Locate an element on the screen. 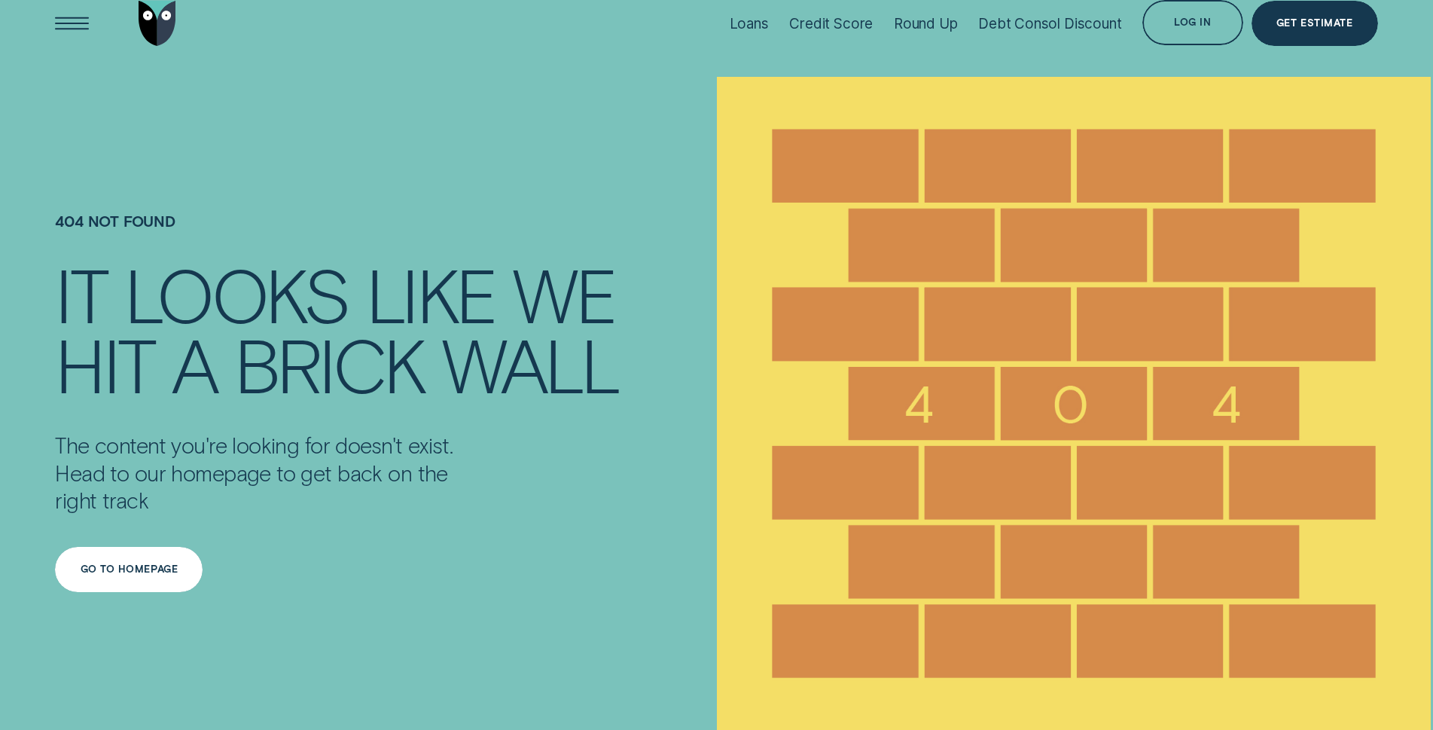 The height and width of the screenshot is (730, 1433). div: Credit Score is located at coordinates (831, 23).